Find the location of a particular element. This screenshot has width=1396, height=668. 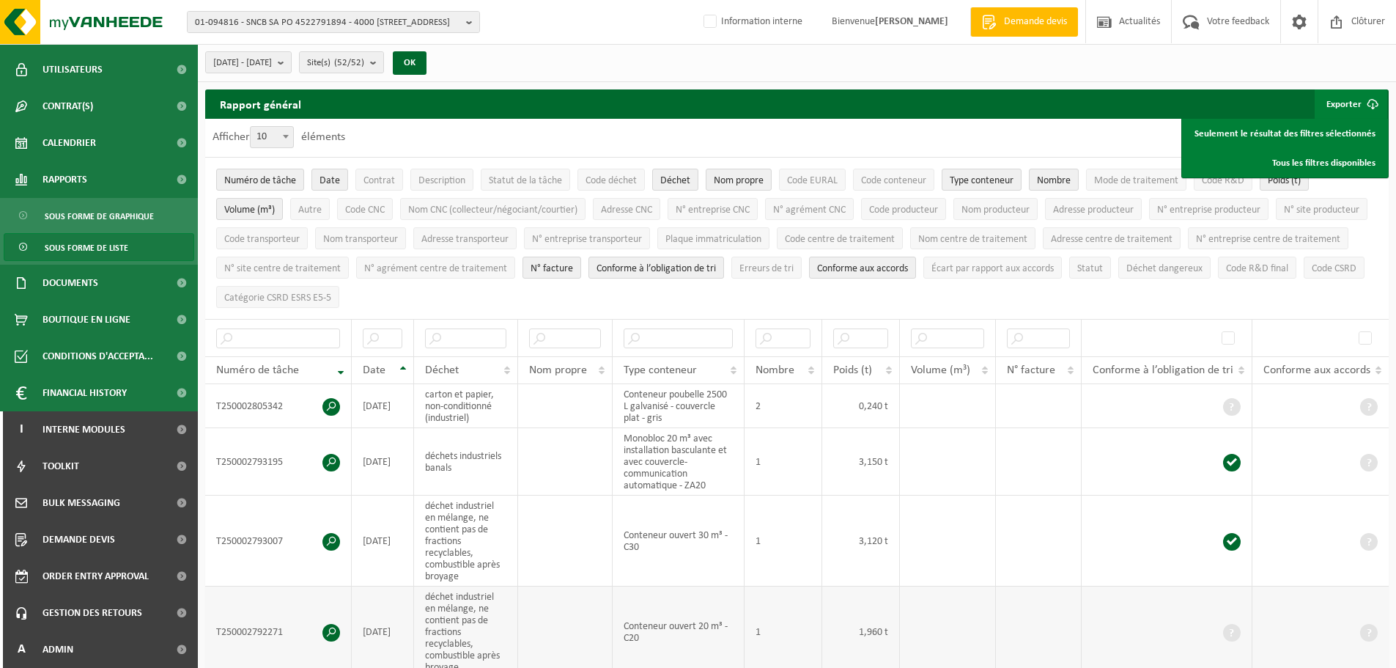

span: Statut is located at coordinates (1090, 268).